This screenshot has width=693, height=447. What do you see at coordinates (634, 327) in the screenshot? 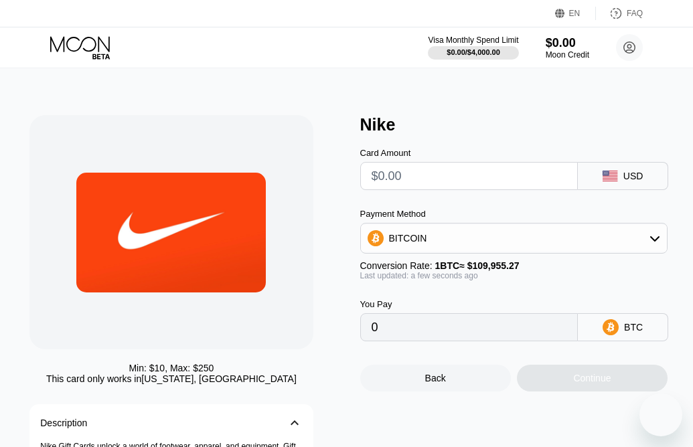
I see `div: BTC` at bounding box center [634, 327].